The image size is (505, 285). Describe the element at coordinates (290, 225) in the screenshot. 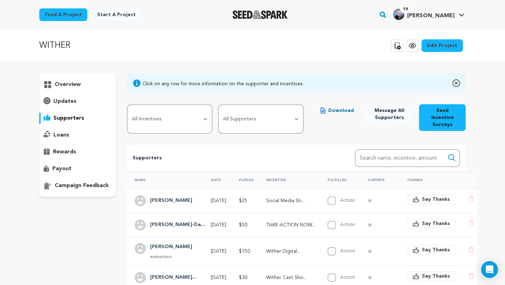

I see `p: TAKE ACTION NOW: Help Reunite Families & Support Wither` at that location.